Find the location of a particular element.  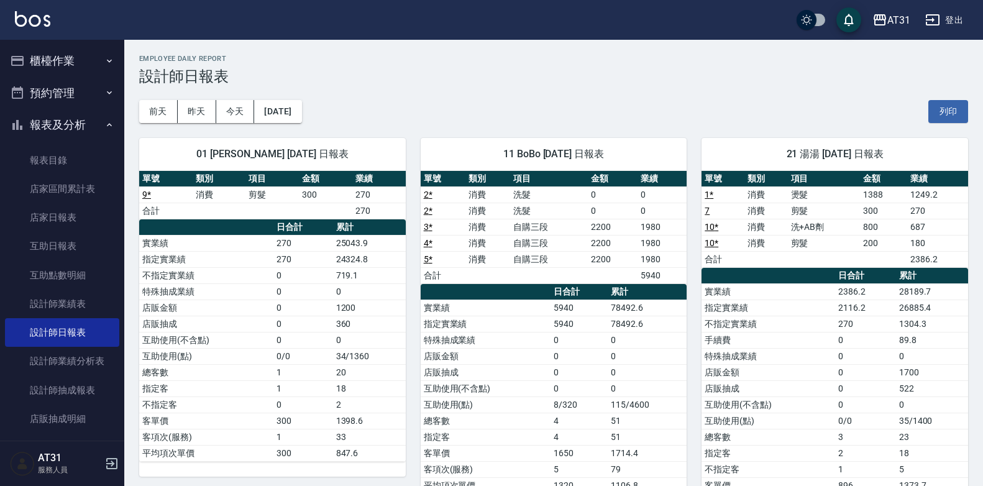

td: 360 is located at coordinates (369, 324).